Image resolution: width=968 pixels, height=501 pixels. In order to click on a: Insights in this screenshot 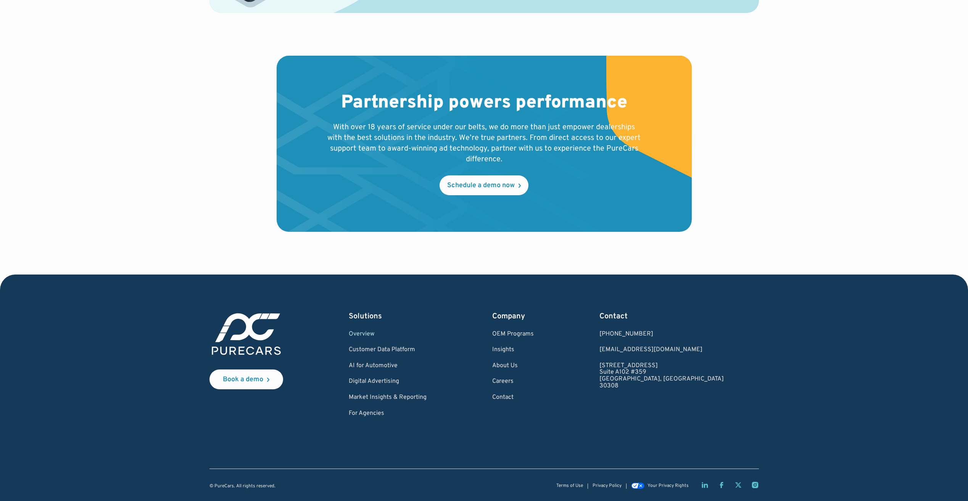, I will do `click(513, 350)`.